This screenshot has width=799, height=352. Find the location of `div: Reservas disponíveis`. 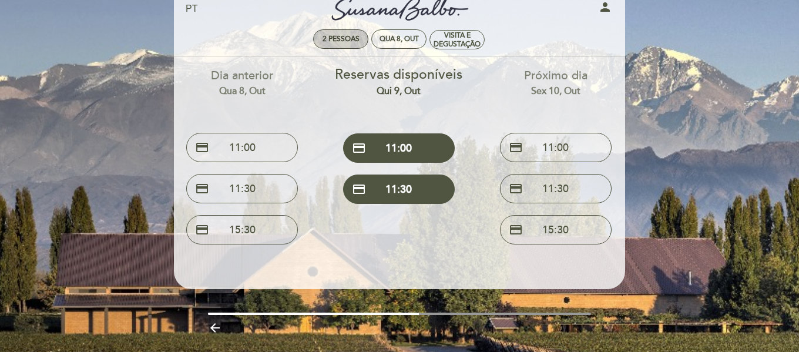

div: Reservas disponíveis is located at coordinates (399, 82).